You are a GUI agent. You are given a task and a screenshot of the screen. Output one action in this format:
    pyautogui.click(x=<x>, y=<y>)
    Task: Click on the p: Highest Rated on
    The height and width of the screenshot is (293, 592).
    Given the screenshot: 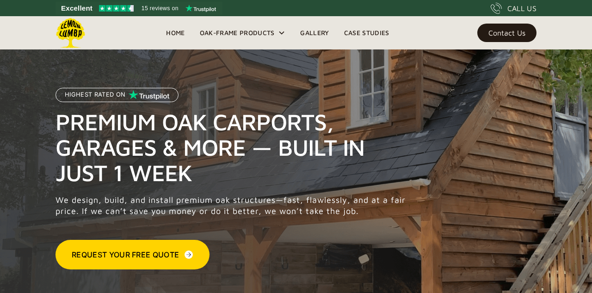 What is the action you would take?
    pyautogui.click(x=95, y=95)
    